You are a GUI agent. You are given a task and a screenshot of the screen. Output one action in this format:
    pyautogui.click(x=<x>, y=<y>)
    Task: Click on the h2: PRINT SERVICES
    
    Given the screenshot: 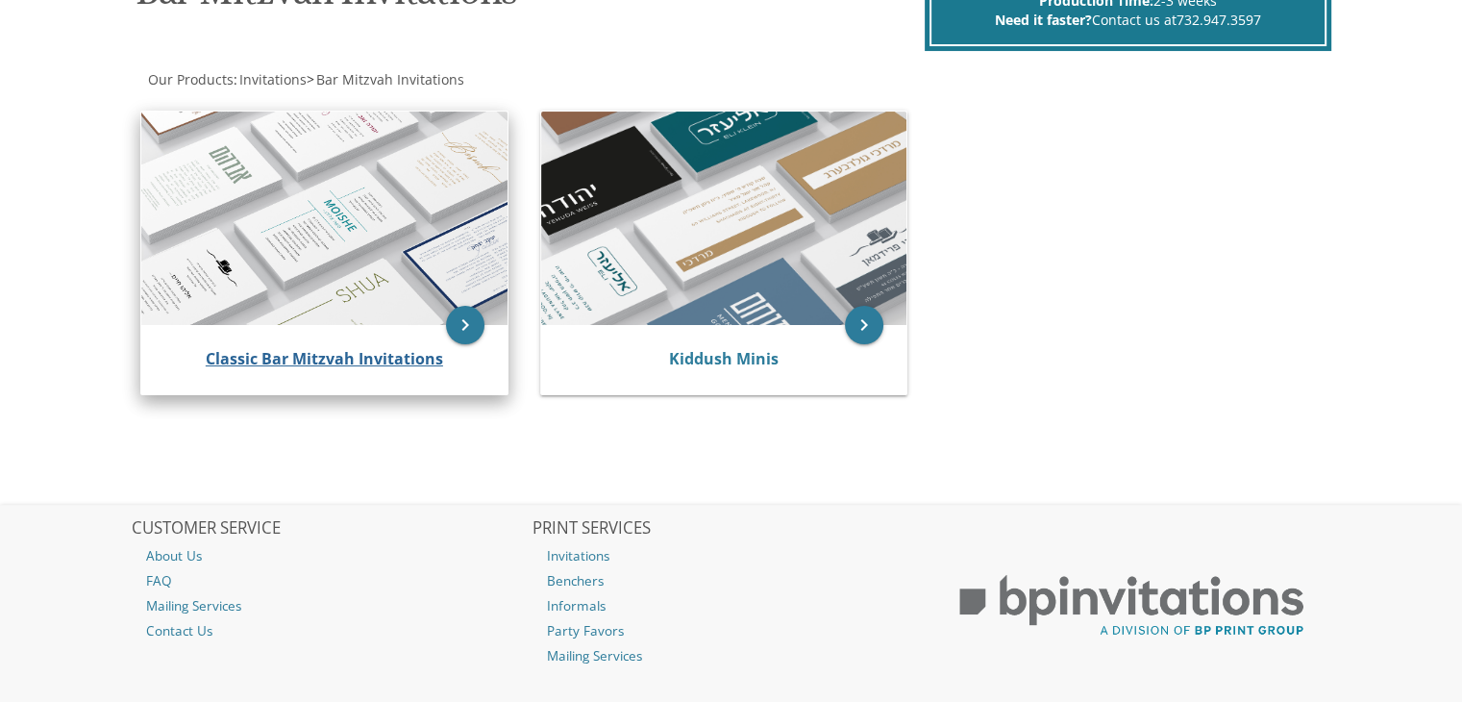 What is the action you would take?
    pyautogui.click(x=731, y=529)
    